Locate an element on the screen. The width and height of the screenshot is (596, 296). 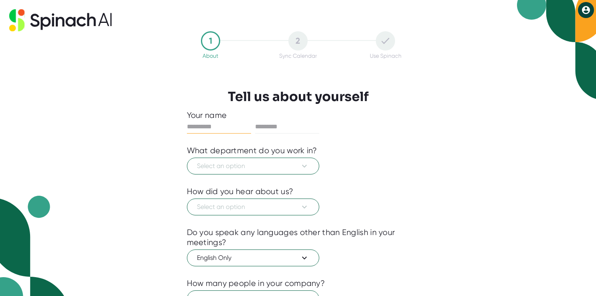
div: About is located at coordinates (210, 56).